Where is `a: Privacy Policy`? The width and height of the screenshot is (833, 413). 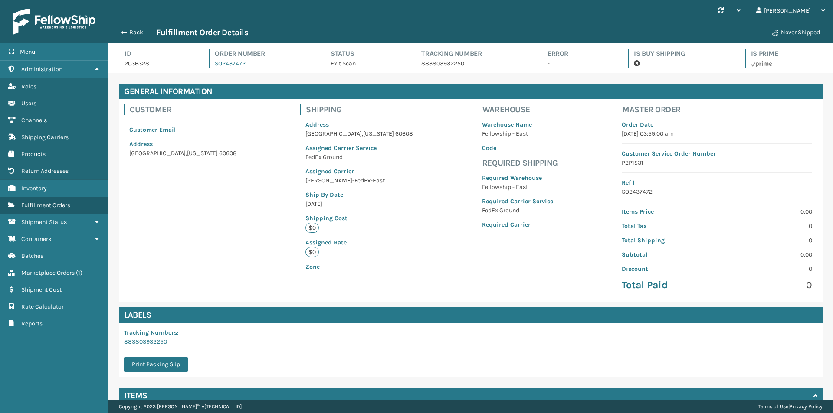
a: Privacy Policy is located at coordinates (806, 407).